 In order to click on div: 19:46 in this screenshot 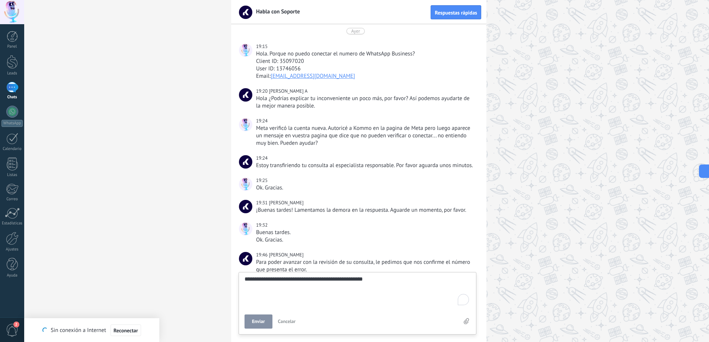, I will do `click(262, 255)`.